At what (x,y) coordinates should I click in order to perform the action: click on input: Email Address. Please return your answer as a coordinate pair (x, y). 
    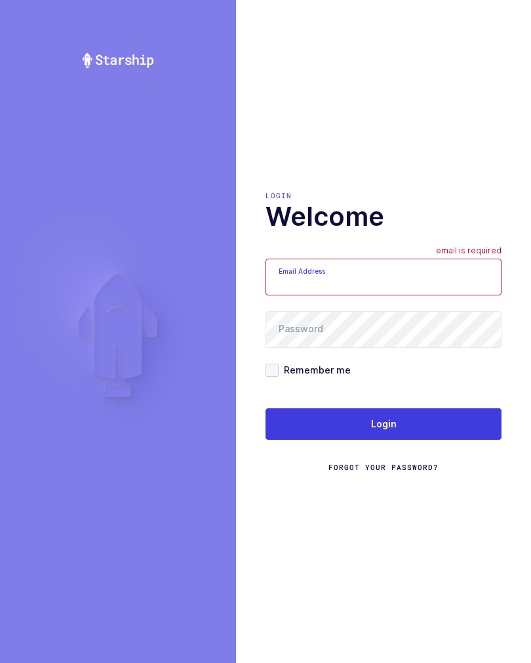
    Looking at the image, I should click on (384, 277).